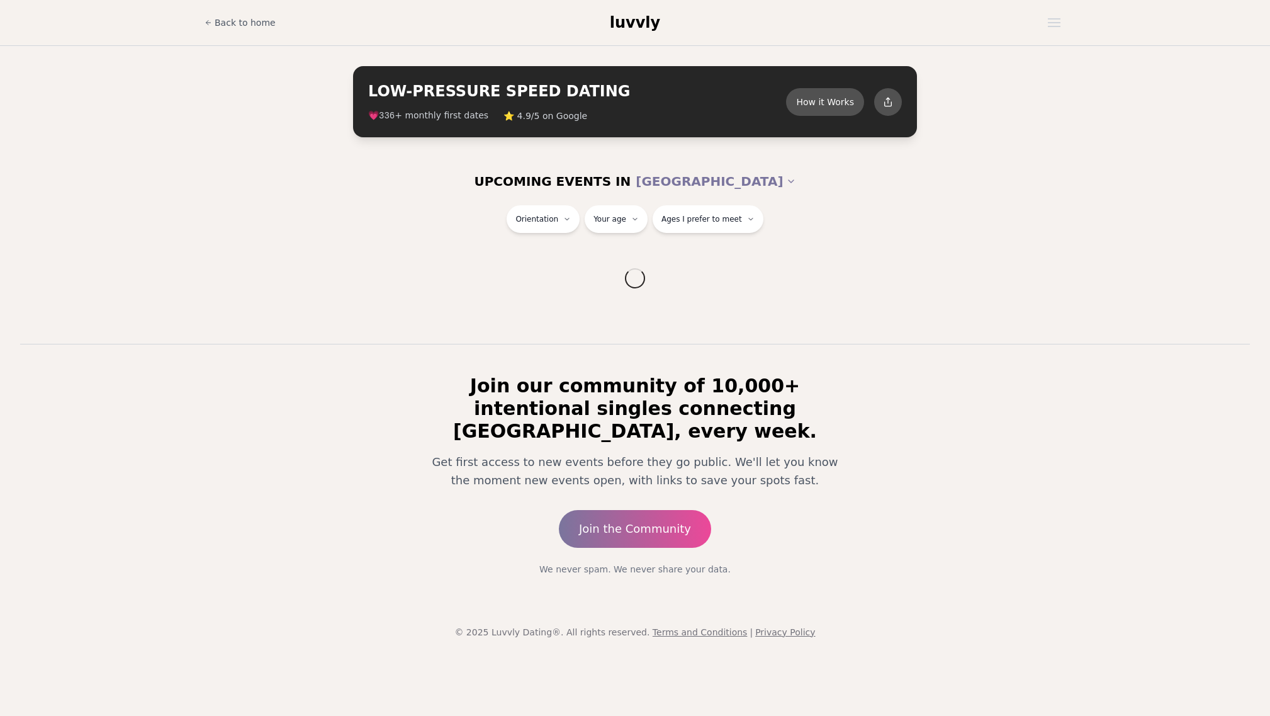  What do you see at coordinates (825, 102) in the screenshot?
I see `button: How it Works` at bounding box center [825, 102].